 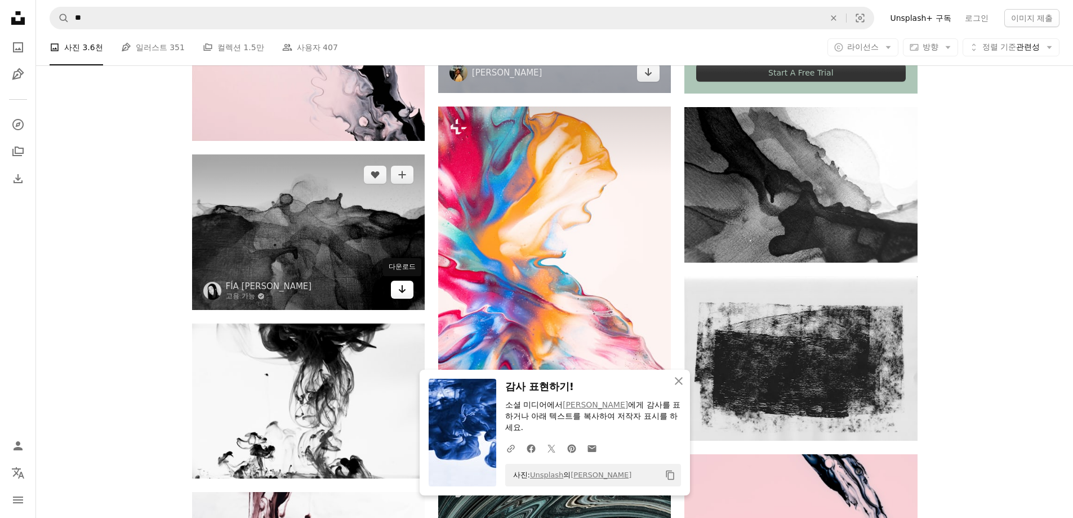 What do you see at coordinates (212, 291) in the screenshot?
I see `img: FÍA YANG의 프로필로 이동` at bounding box center [212, 291].